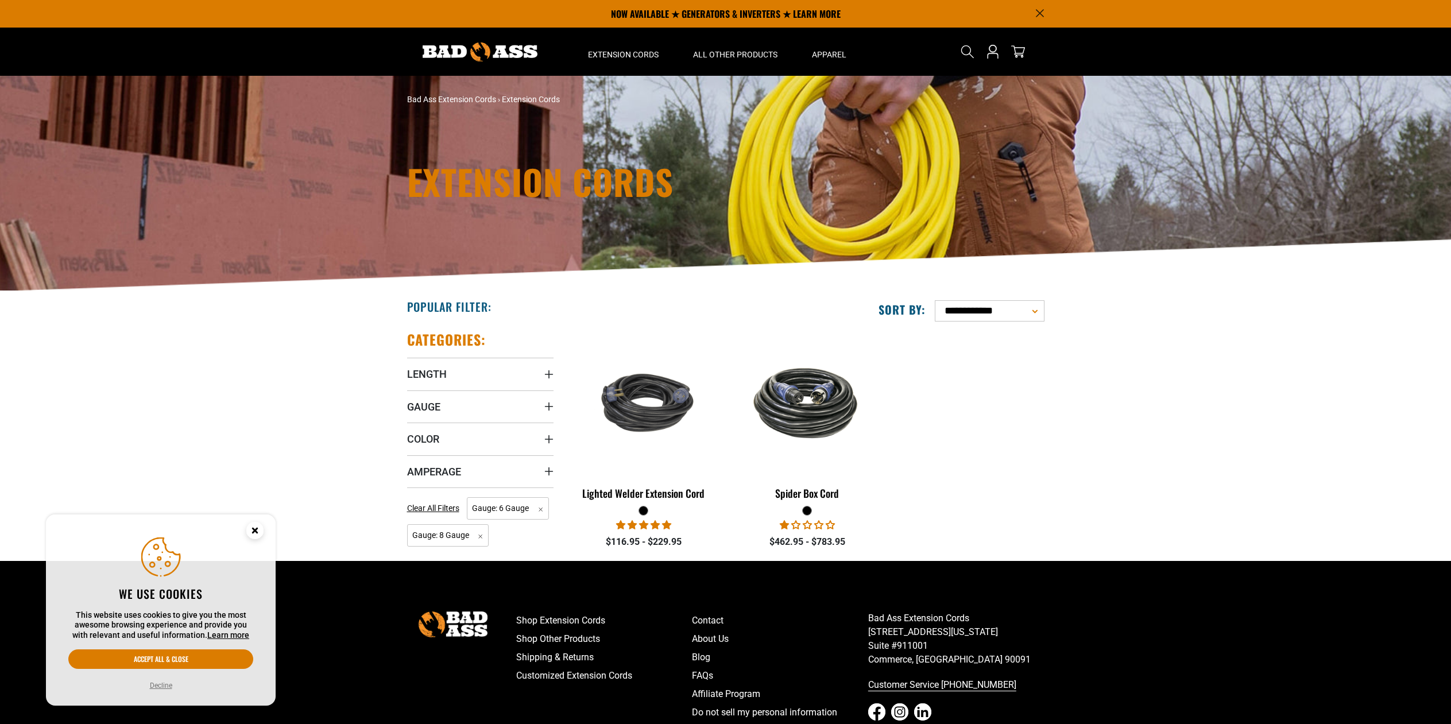 The width and height of the screenshot is (1451, 724). I want to click on aside: Cookie Consent, so click(161, 610).